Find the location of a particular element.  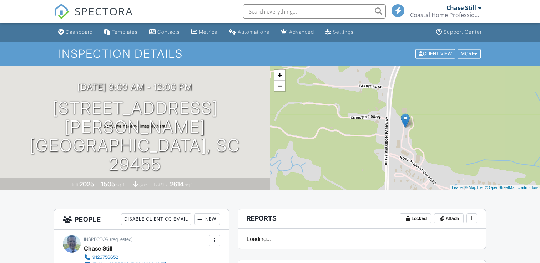

h1: Inspection Details is located at coordinates (270, 54).